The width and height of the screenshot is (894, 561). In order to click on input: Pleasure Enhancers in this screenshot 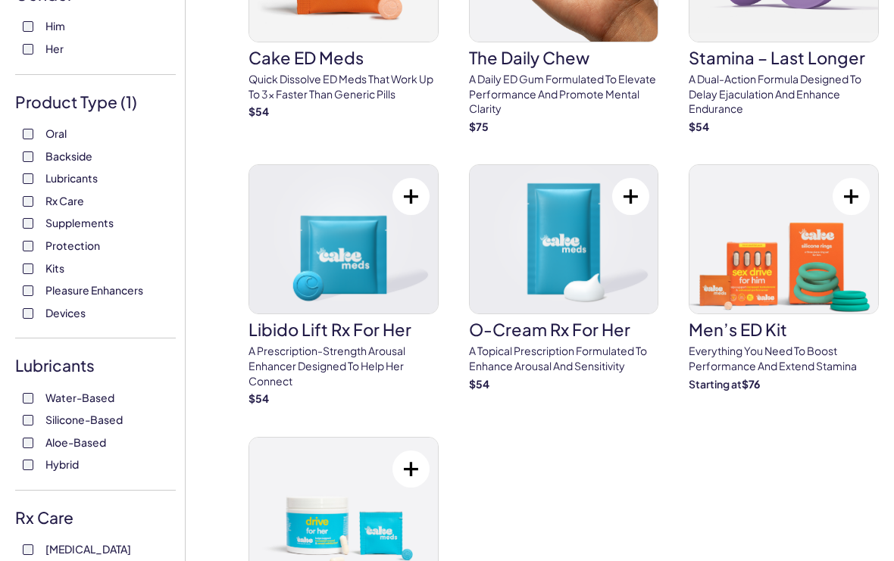, I will do `click(28, 291)`.